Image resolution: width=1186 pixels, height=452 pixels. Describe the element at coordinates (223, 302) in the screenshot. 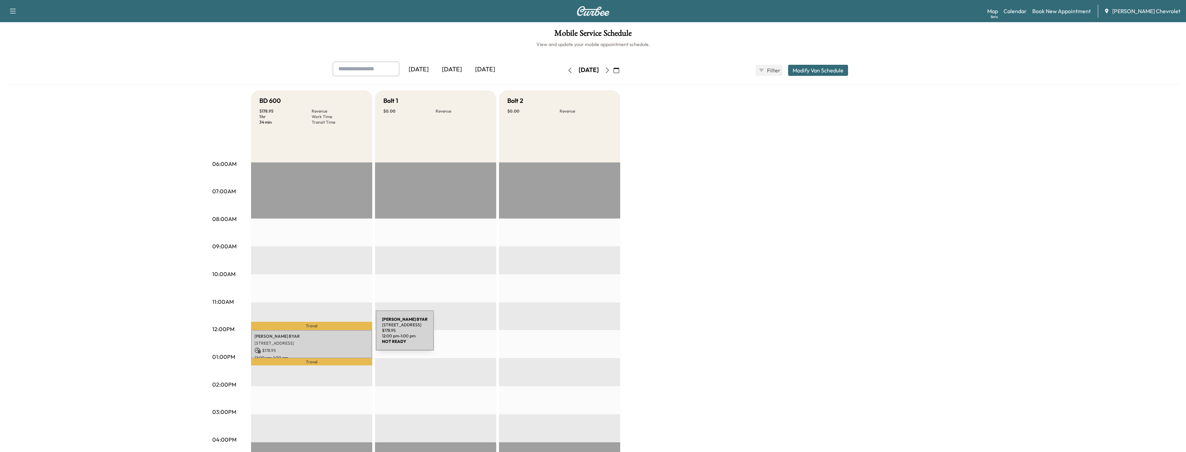

I see `p: 11:00AM` at that location.